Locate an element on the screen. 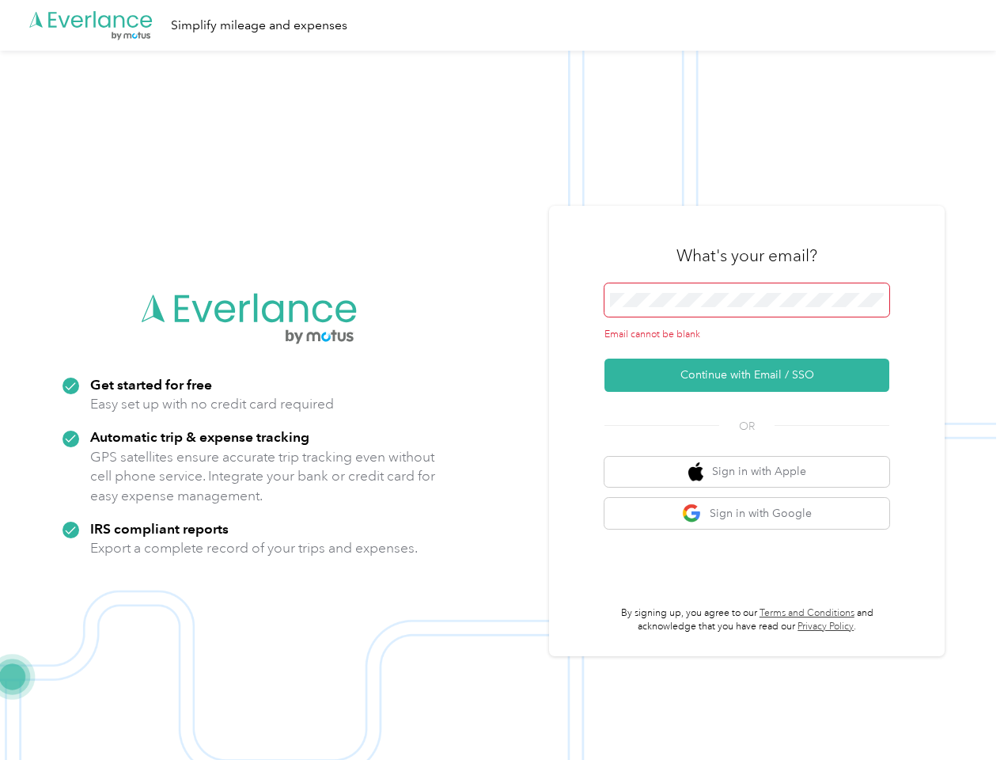  p: By signing up, you agree to our and acknowledge that you have read our . is located at coordinates (747, 620).